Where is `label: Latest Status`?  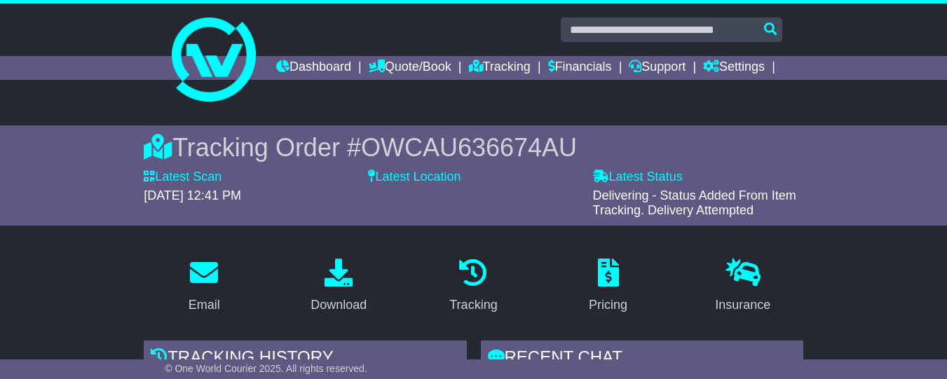 label: Latest Status is located at coordinates (638, 177).